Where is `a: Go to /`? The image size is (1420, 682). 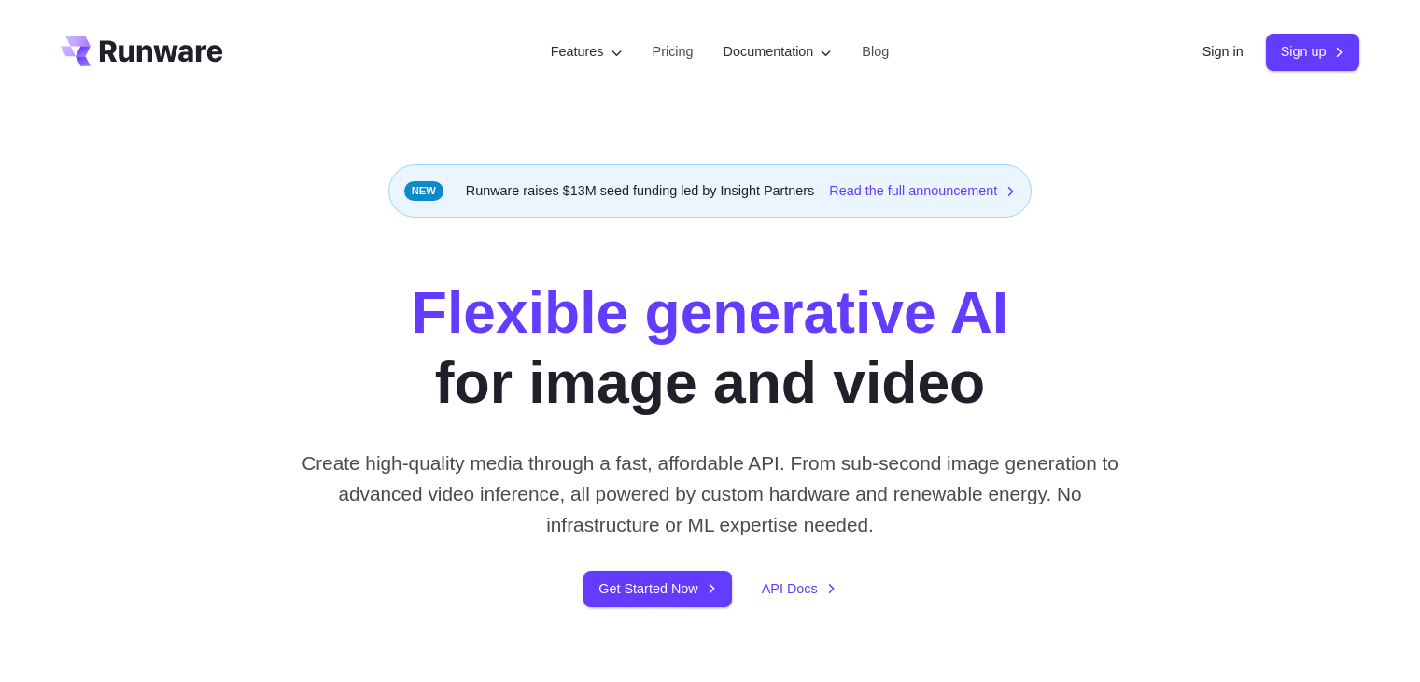 a: Go to / is located at coordinates (142, 51).